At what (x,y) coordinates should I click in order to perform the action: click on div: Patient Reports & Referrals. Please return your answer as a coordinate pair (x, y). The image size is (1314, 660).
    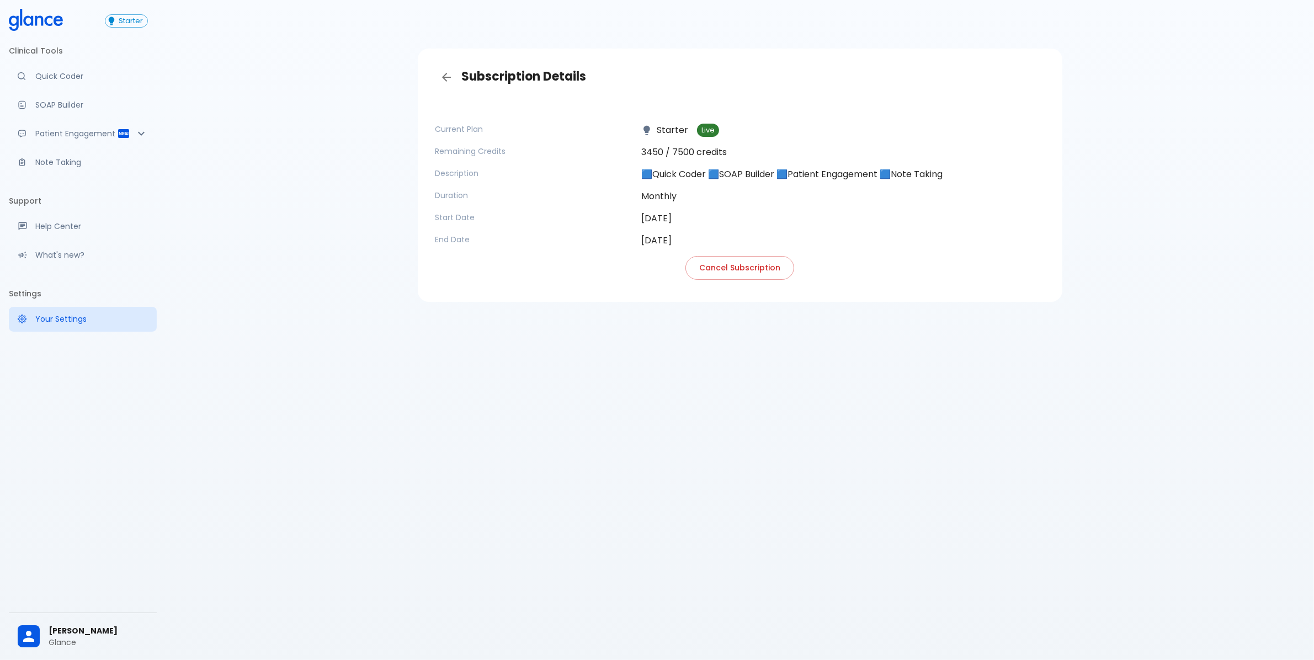
    Looking at the image, I should click on (83, 134).